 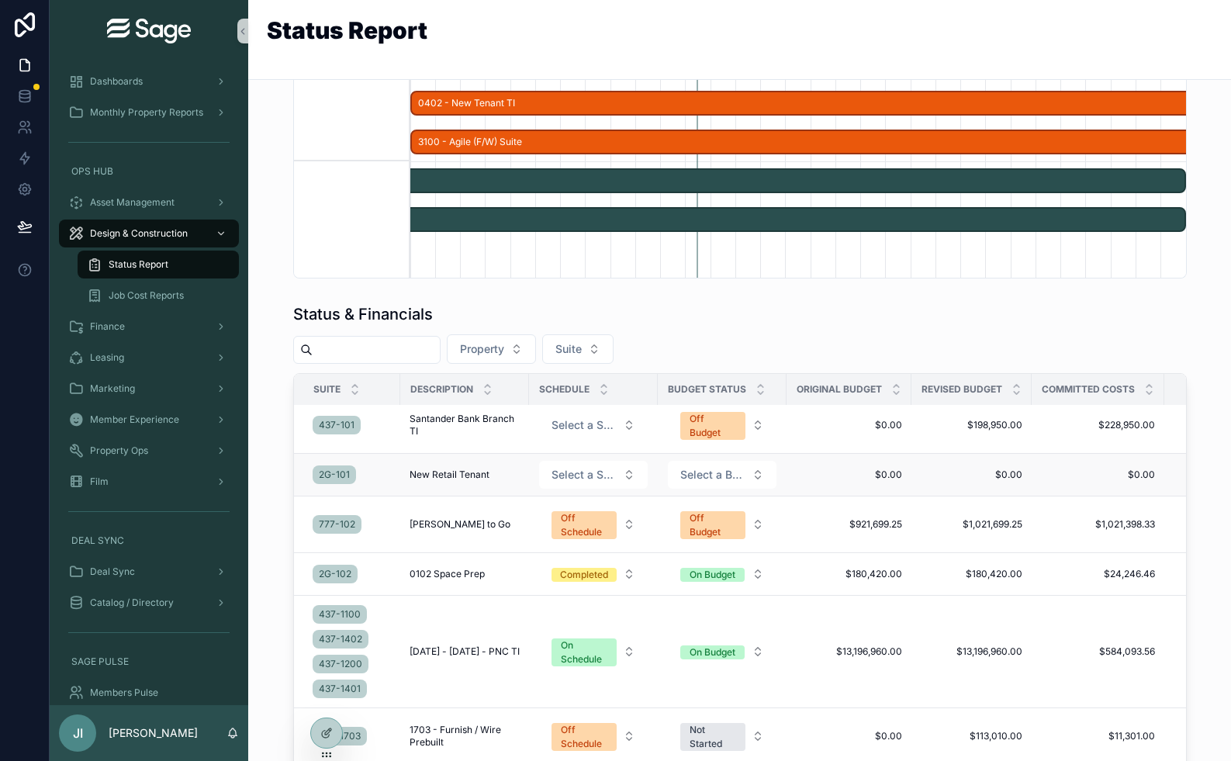 I want to click on a: $198,950.00, so click(x=971, y=425).